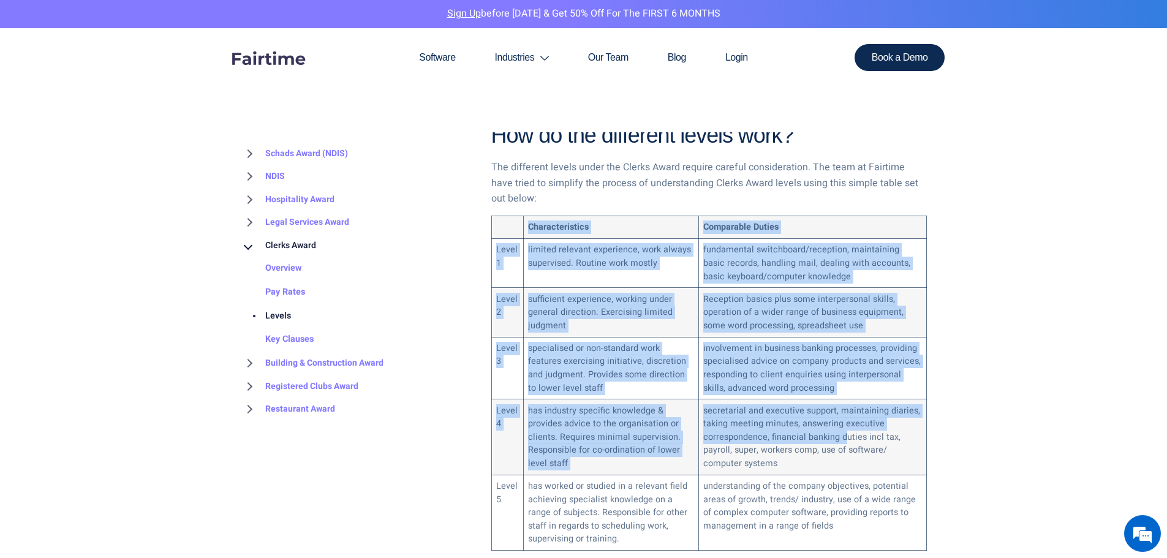 Image resolution: width=1167 pixels, height=558 pixels. Describe the element at coordinates (813, 512) in the screenshot. I see `td: understanding of the company objectives, potential areas of growth, trends/ industry, use of a wi...` at that location.